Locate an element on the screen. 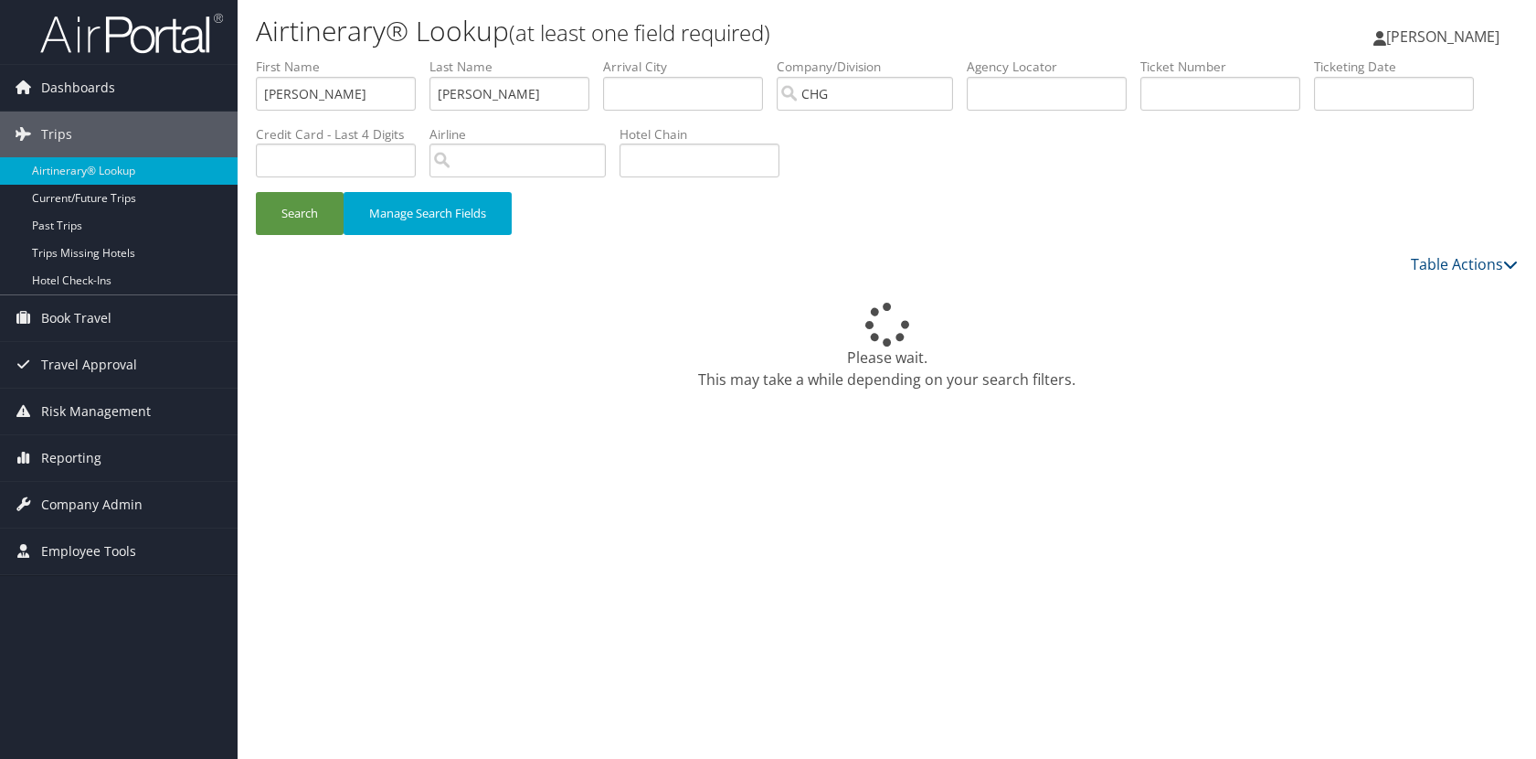 The width and height of the screenshot is (1536, 759). button: Manage Search Fields is located at coordinates (428, 213).